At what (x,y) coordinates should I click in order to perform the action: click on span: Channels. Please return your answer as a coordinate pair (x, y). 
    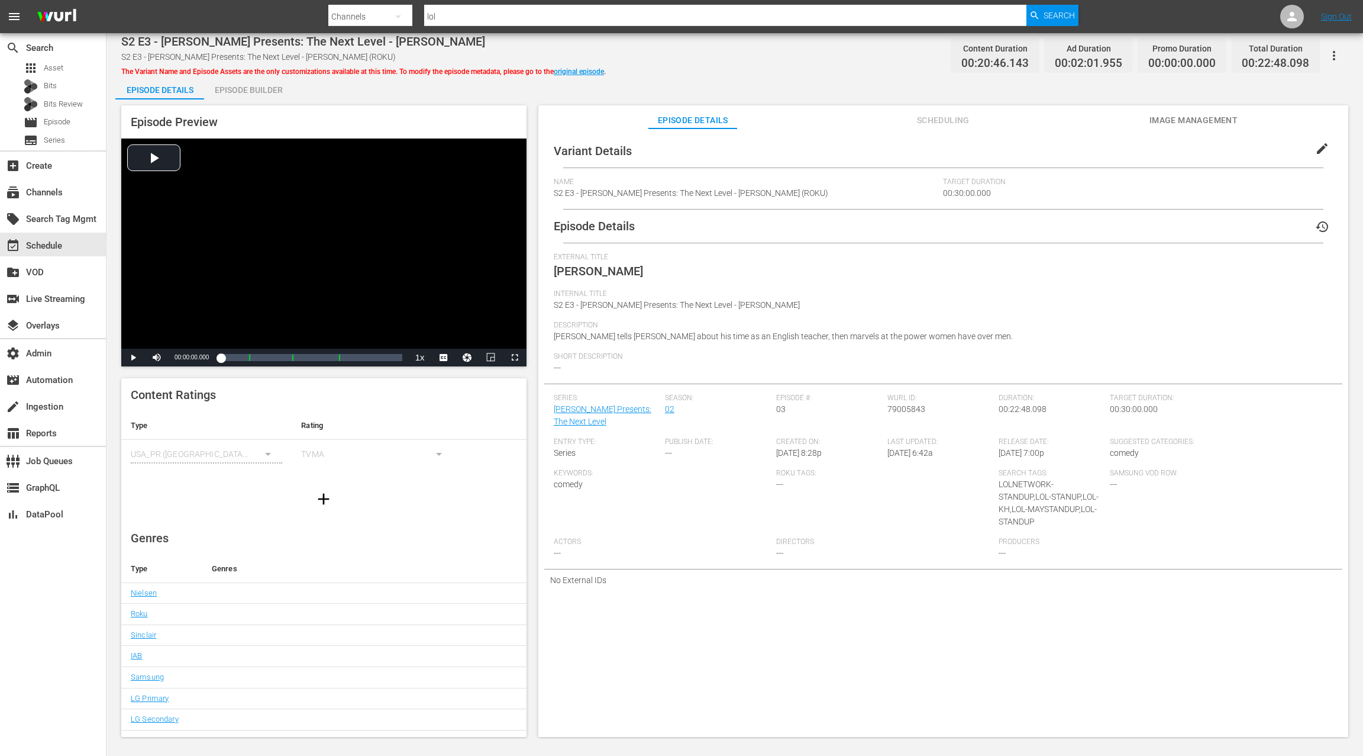
    Looking at the image, I should click on (13, 192).